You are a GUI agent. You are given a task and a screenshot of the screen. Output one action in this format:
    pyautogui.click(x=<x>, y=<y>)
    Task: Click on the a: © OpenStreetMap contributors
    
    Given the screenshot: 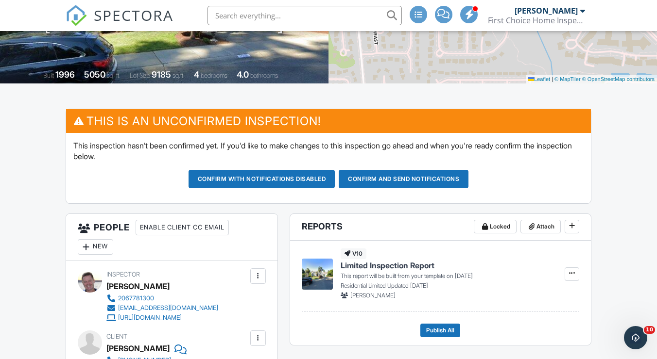 What is the action you would take?
    pyautogui.click(x=618, y=79)
    